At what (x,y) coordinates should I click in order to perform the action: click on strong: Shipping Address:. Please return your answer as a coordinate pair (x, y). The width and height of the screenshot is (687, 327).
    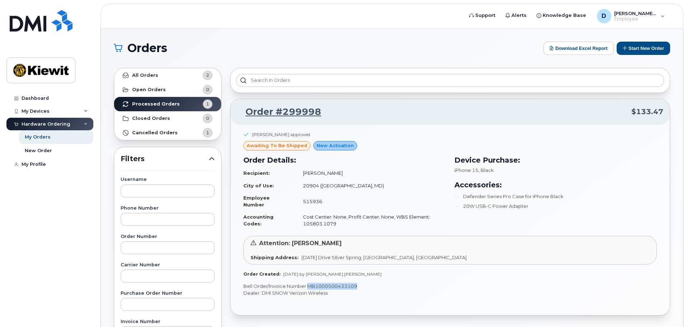
    Looking at the image, I should click on (275, 257).